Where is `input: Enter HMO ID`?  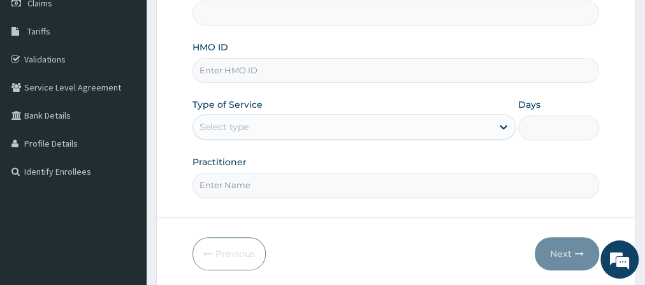
input: Enter HMO ID is located at coordinates (396, 70).